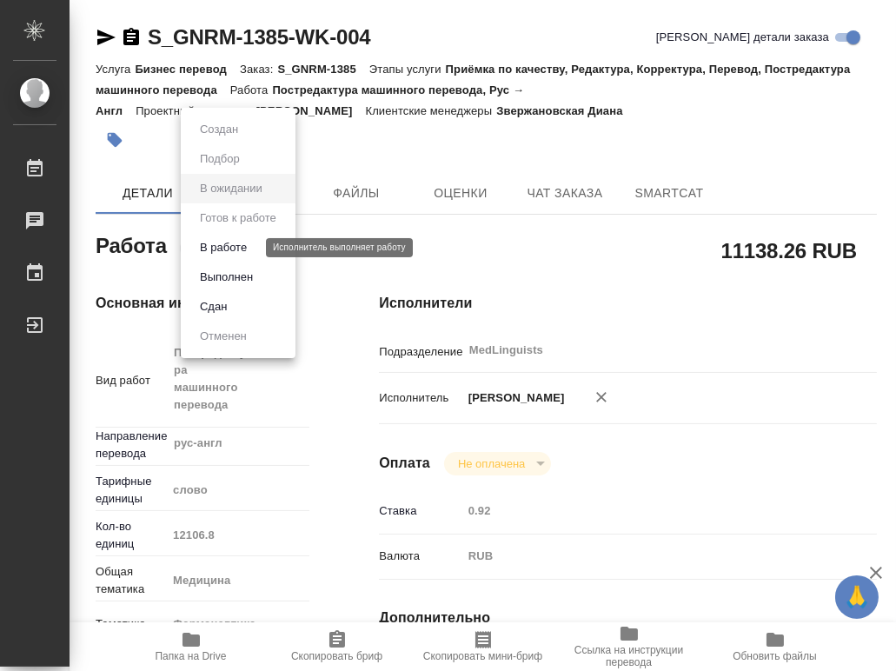 The width and height of the screenshot is (896, 671). What do you see at coordinates (219, 129) in the screenshot?
I see `button: Создан` at bounding box center [219, 129].